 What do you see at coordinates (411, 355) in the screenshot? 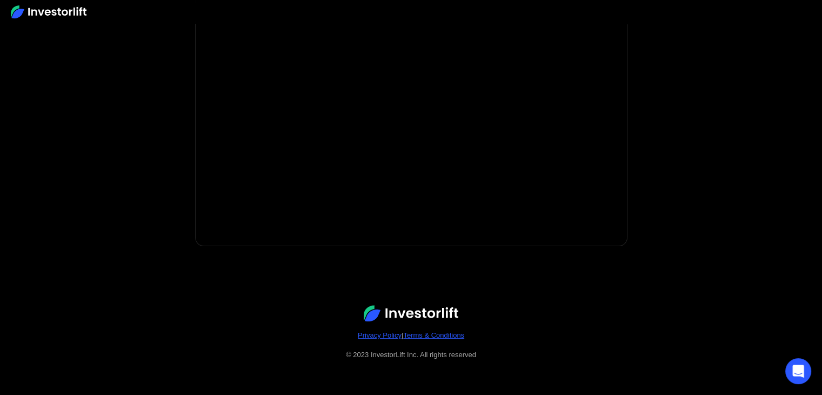
I see `div: © 2023 InvestorLift Inc. All rights reserved` at bounding box center [411, 355].